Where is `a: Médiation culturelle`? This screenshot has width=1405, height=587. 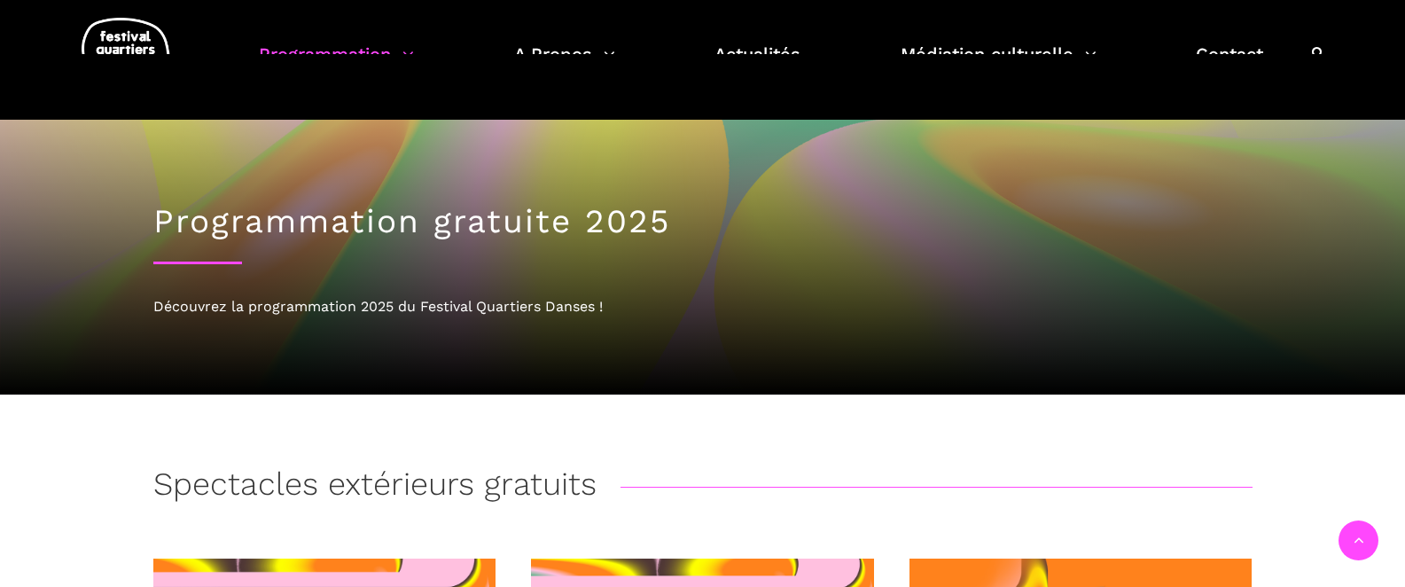 a: Médiation culturelle is located at coordinates (998, 65).